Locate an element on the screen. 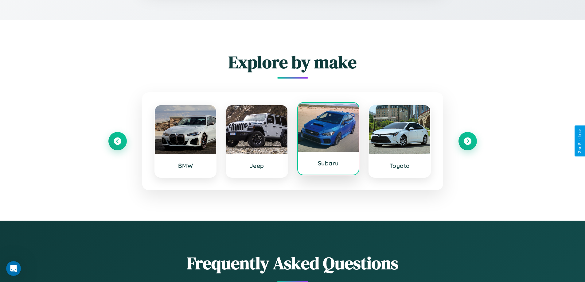 Image resolution: width=585 pixels, height=282 pixels. h3: Toyota is located at coordinates (400, 166).